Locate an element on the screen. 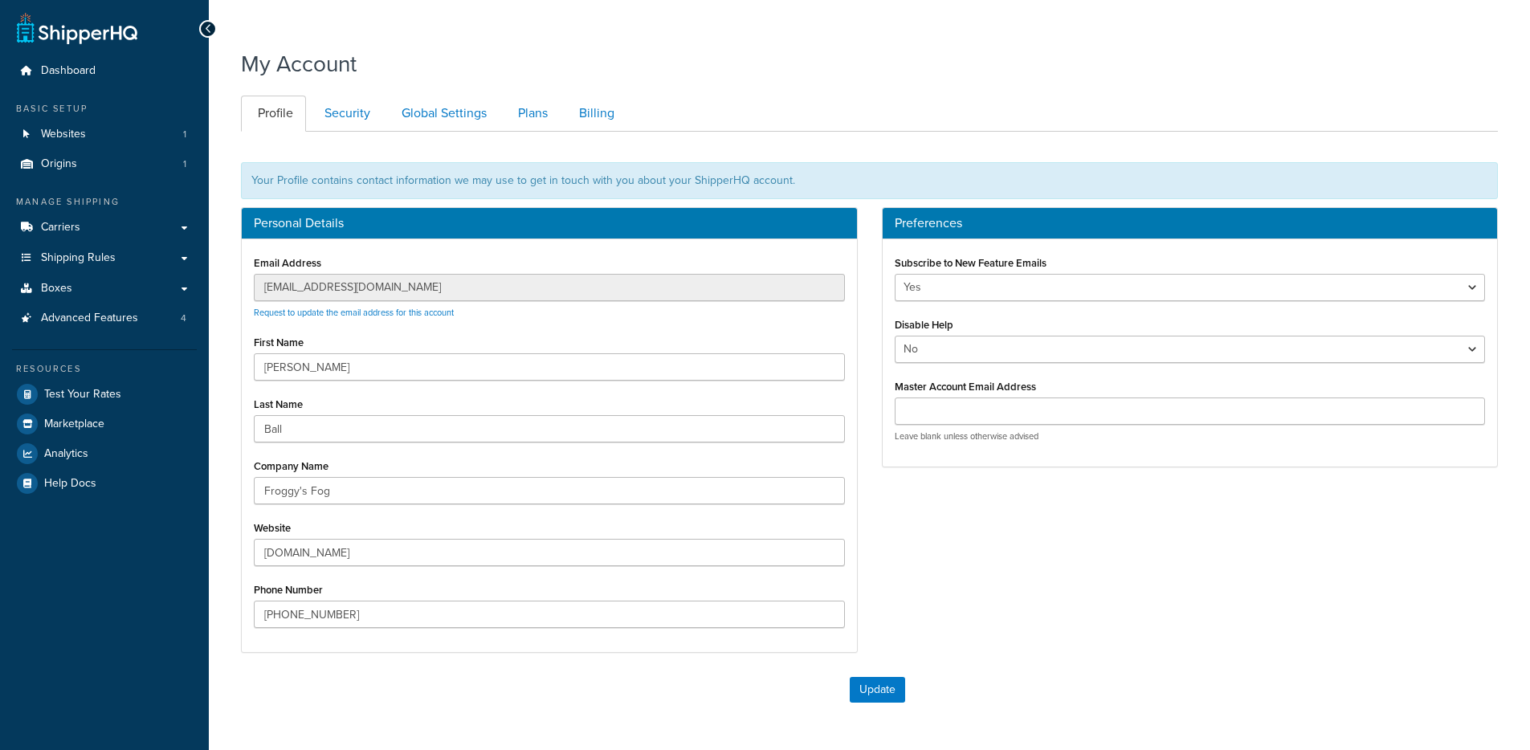 This screenshot has width=1530, height=750. li: Analytics is located at coordinates (104, 454).